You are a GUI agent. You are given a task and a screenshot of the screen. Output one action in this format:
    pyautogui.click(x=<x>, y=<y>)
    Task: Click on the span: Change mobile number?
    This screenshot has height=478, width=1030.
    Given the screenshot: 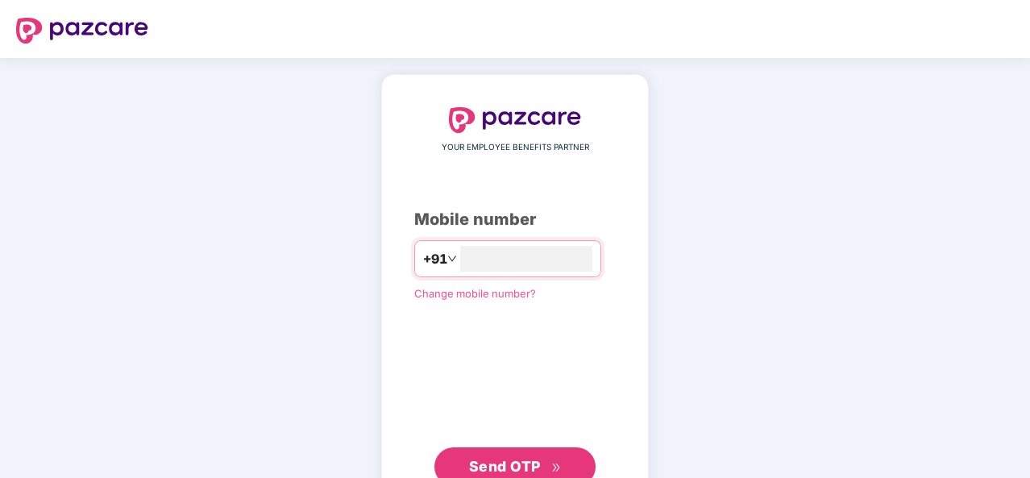 What is the action you would take?
    pyautogui.click(x=475, y=293)
    